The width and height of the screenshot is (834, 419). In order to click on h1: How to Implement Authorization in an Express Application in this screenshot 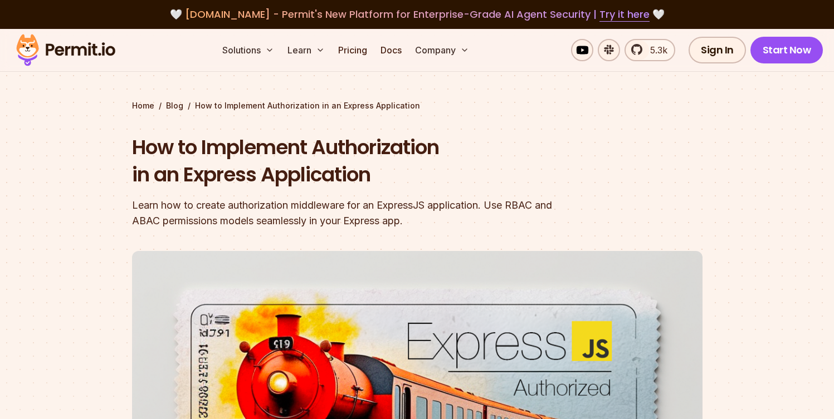, I will do `click(346, 161)`.